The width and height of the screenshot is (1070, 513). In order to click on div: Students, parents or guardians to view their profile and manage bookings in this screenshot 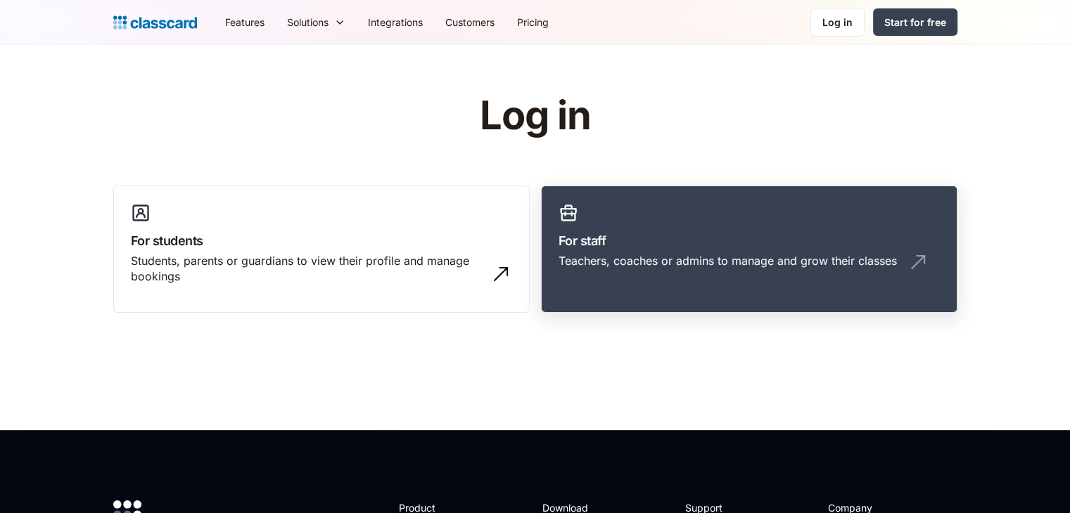, I will do `click(307, 269)`.